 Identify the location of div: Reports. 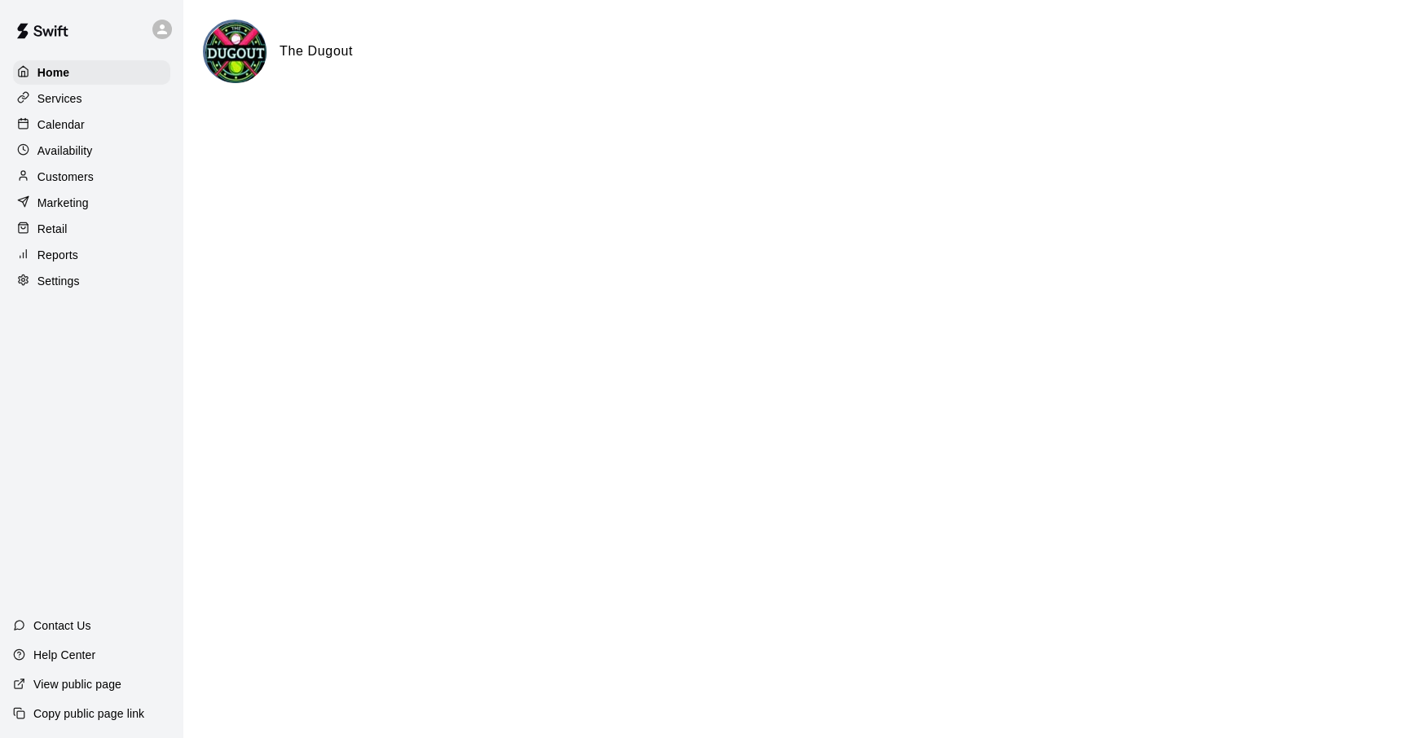
(91, 255).